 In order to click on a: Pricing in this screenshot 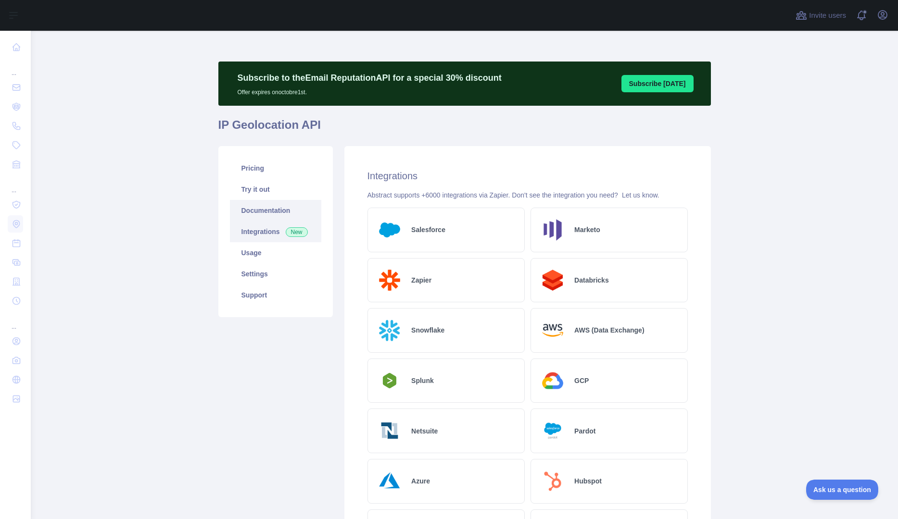, I will do `click(275, 168)`.